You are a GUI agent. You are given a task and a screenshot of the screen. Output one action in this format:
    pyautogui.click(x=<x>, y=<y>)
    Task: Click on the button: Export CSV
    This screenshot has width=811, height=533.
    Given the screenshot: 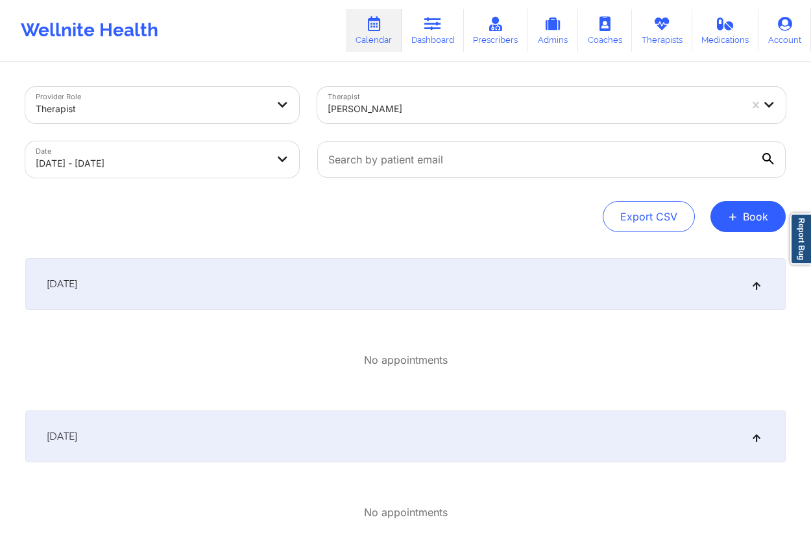 What is the action you would take?
    pyautogui.click(x=649, y=217)
    